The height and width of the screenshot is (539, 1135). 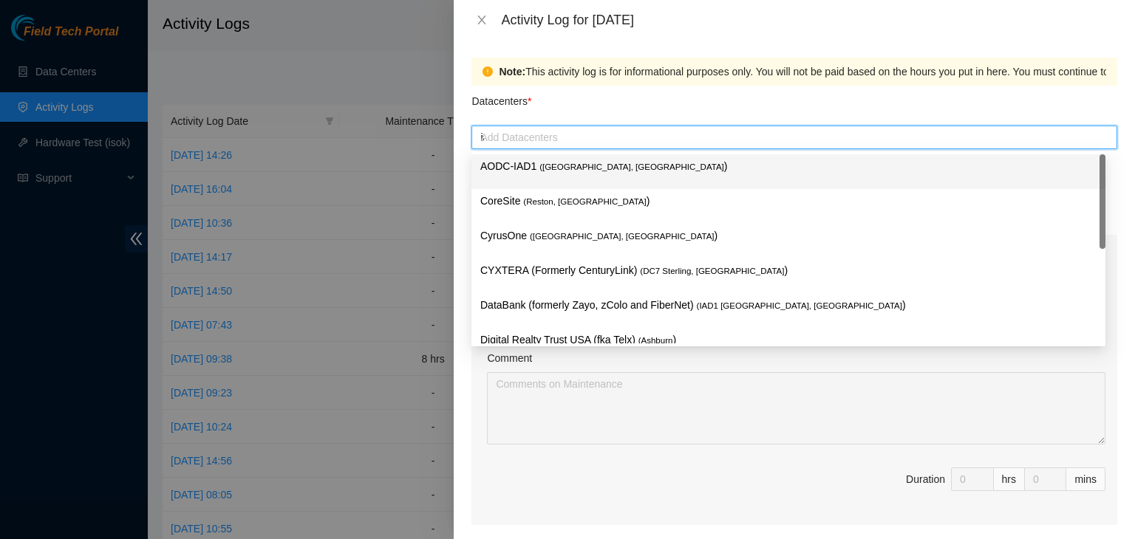 What do you see at coordinates (788, 305) in the screenshot?
I see `p: DataBank (formerly Zayo, zColo and FiberNet) )` at bounding box center [788, 305].